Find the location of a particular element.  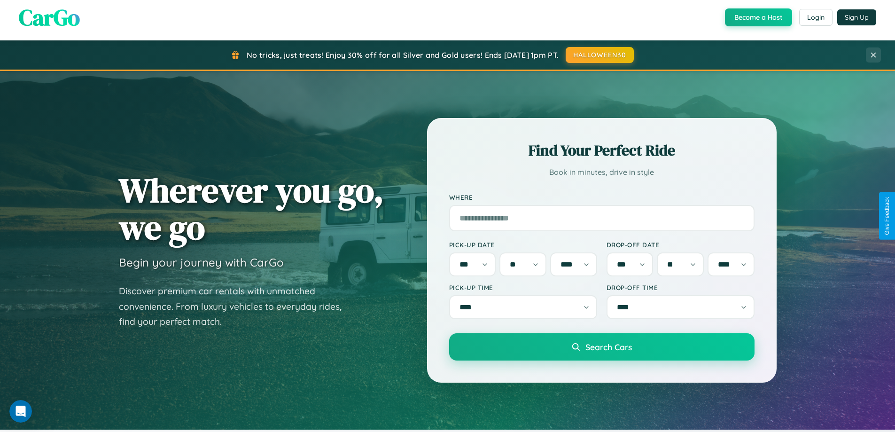

label: Pick-up Time is located at coordinates (523, 287).